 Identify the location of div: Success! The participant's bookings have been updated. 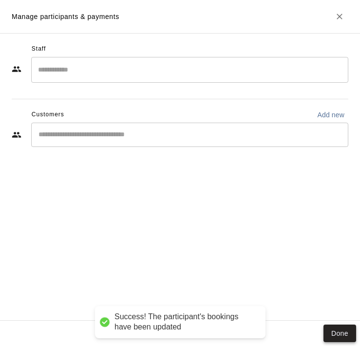
(185, 322).